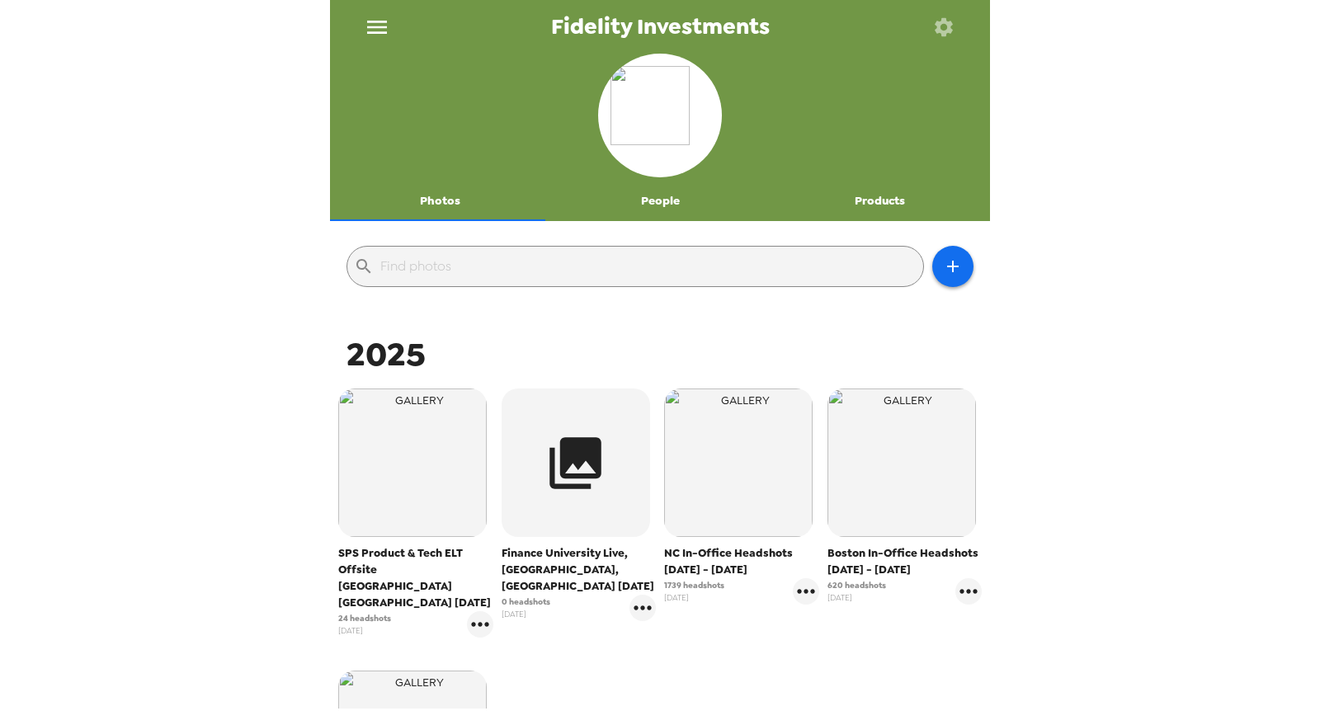 The width and height of the screenshot is (1320, 725). What do you see at coordinates (660, 26) in the screenshot?
I see `span: Fidelity Investments` at bounding box center [660, 26].